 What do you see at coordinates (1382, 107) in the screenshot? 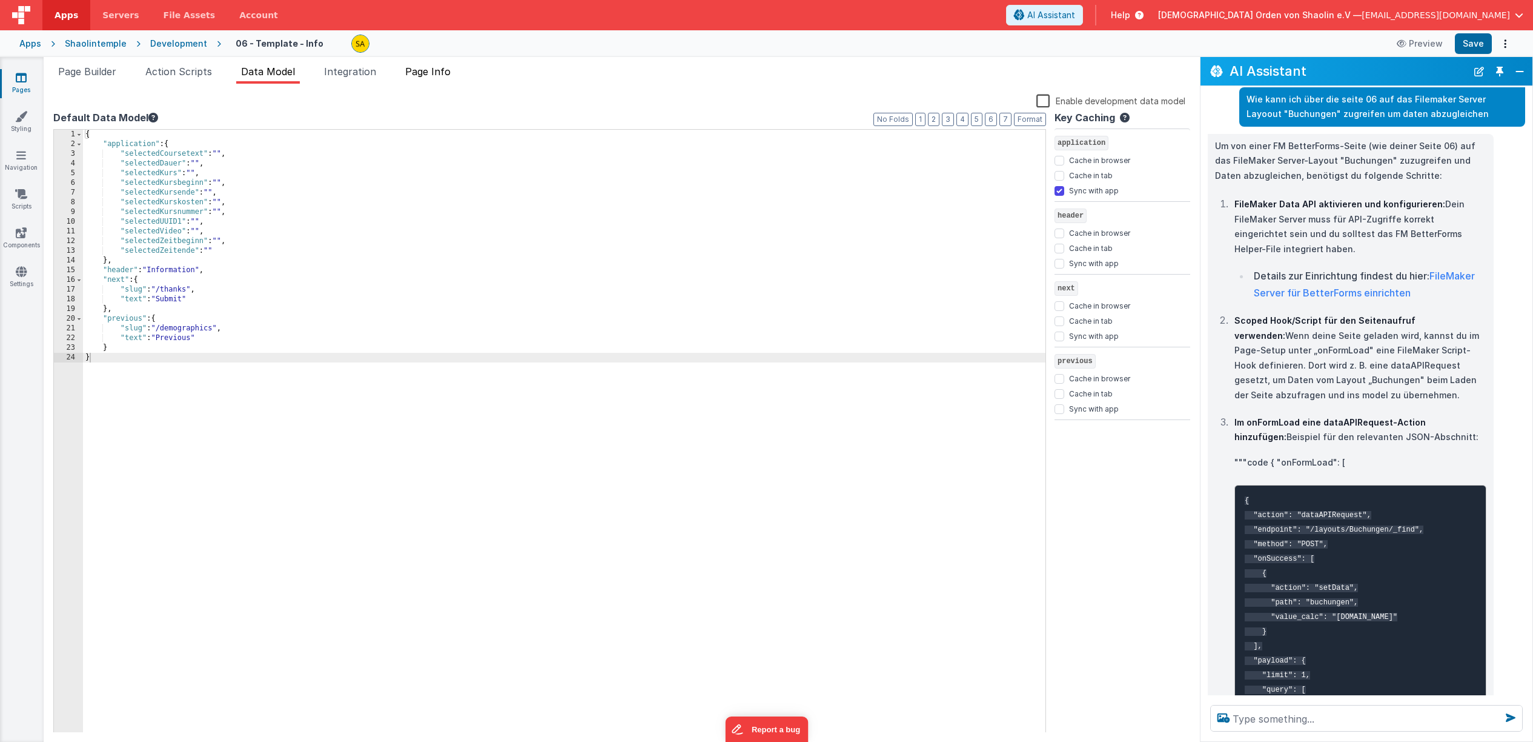
I see `p: Wie kann ich über die seite 06 auf das Filemaker Server Layoout "Buchungen" zugreifen um daten ab...` at bounding box center [1382, 107].